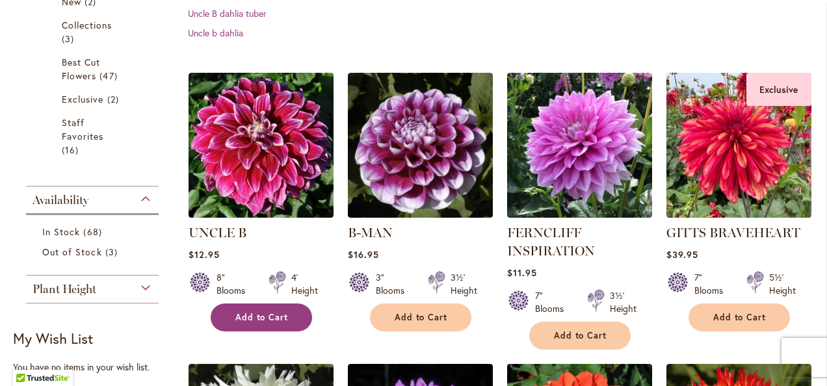  Describe the element at coordinates (94, 32) in the screenshot. I see `a: Collections` at that location.